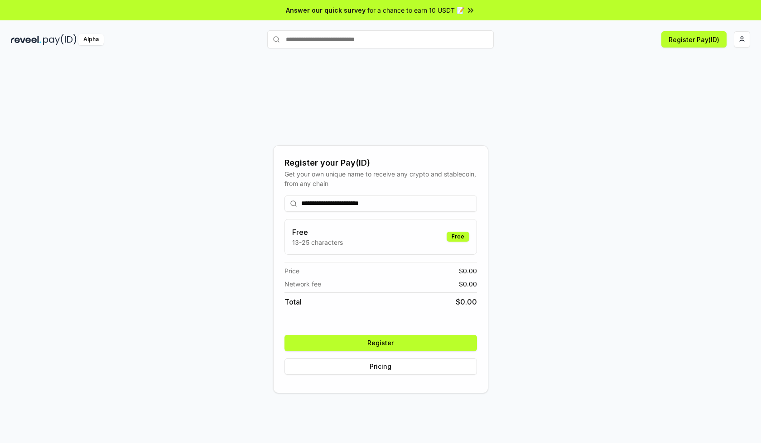 This screenshot has width=761, height=443. I want to click on span: Price, so click(292, 271).